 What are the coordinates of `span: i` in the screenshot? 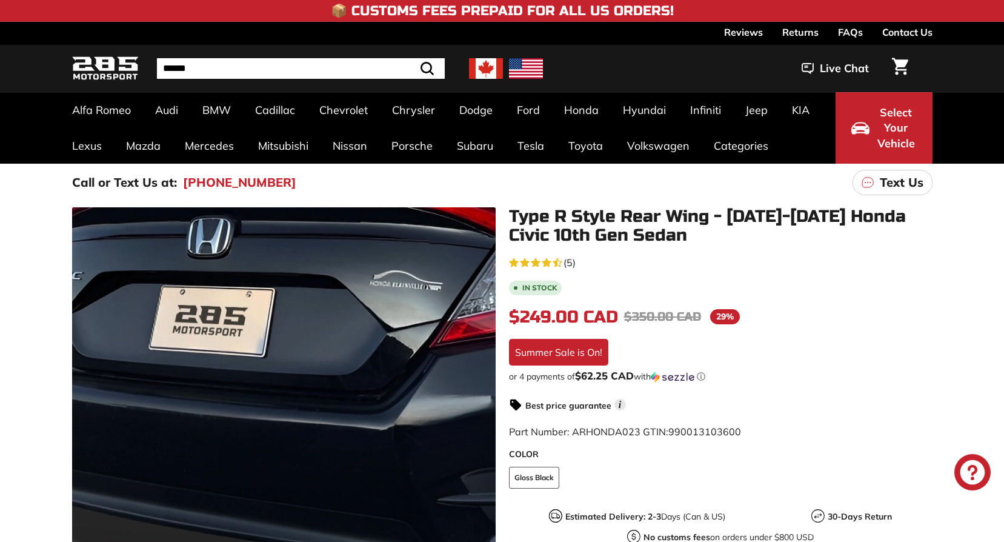 It's located at (620, 404).